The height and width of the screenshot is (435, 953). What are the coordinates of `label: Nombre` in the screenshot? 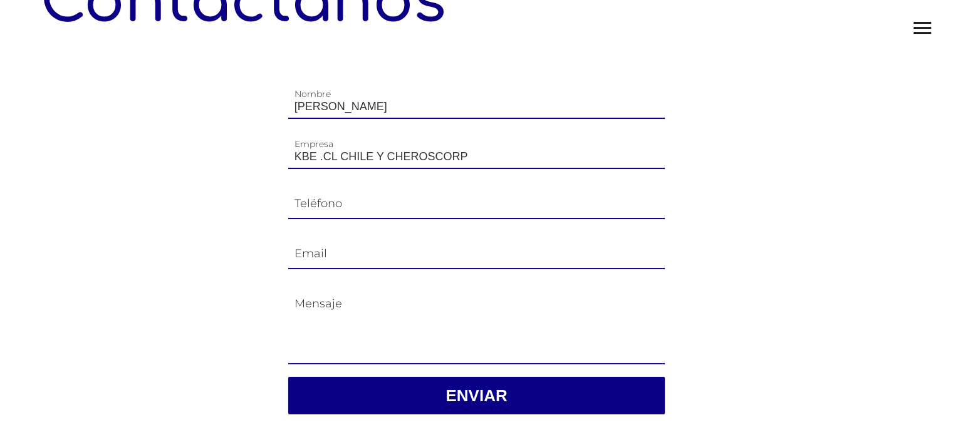 It's located at (313, 94).